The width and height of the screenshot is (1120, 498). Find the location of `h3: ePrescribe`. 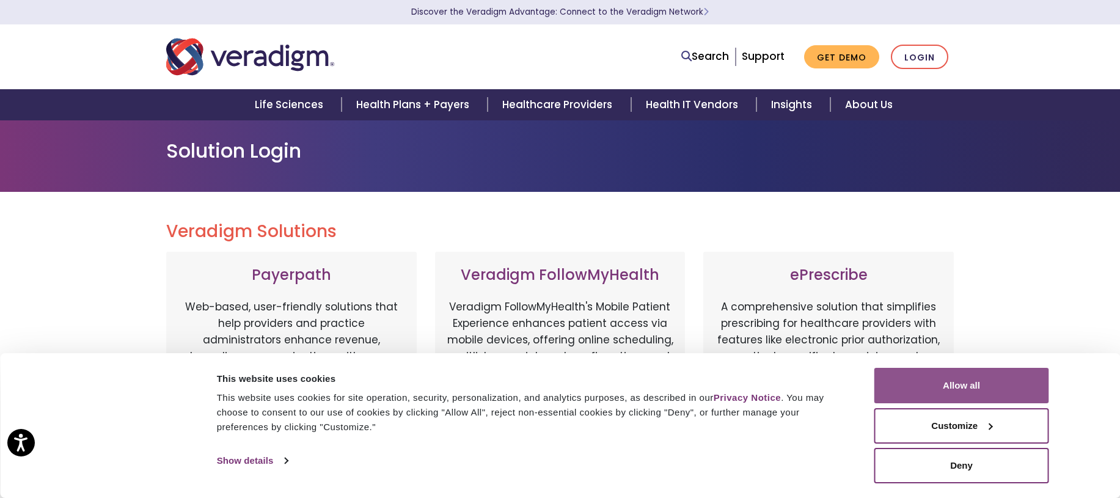

h3: ePrescribe is located at coordinates (829, 275).